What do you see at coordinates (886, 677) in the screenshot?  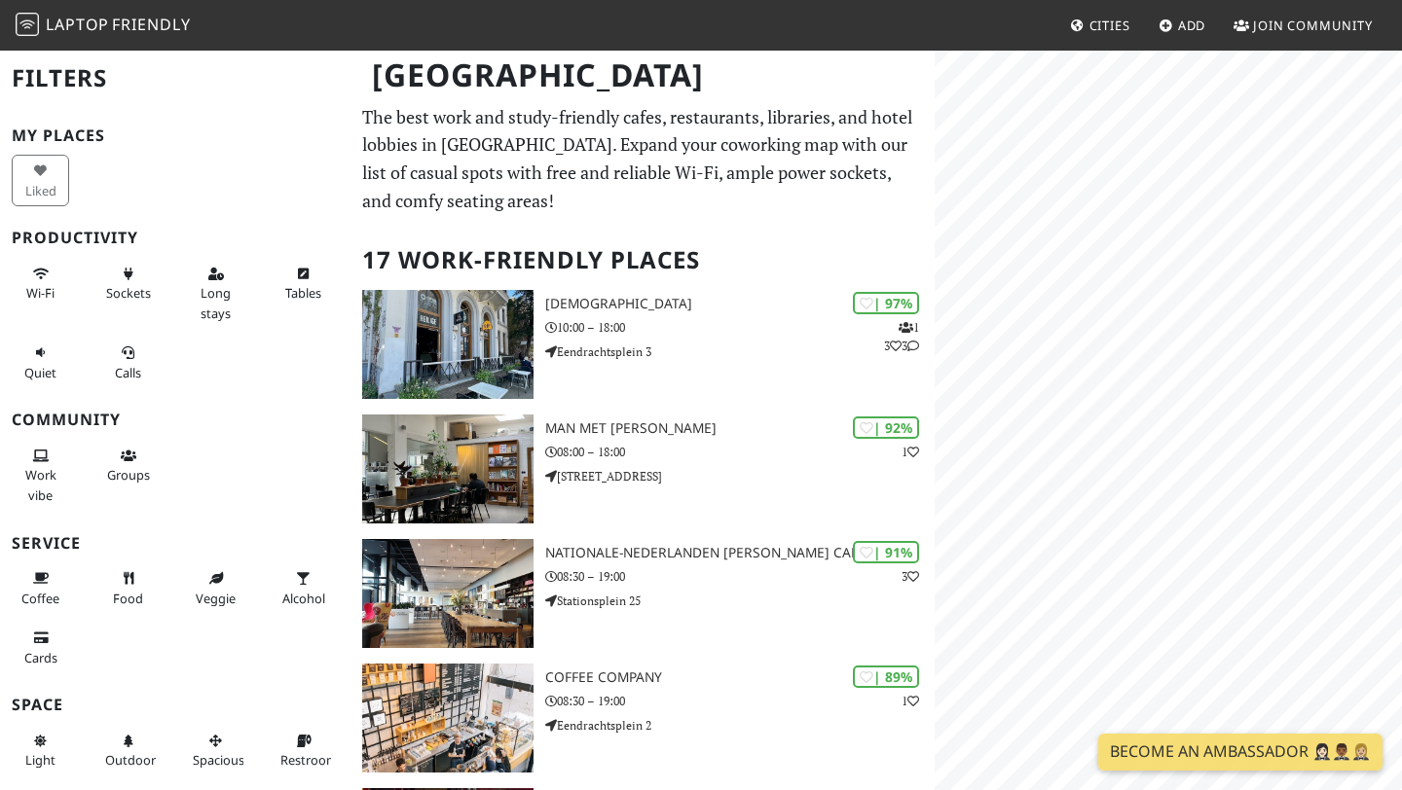 I see `div: | 89%` at bounding box center [886, 677].